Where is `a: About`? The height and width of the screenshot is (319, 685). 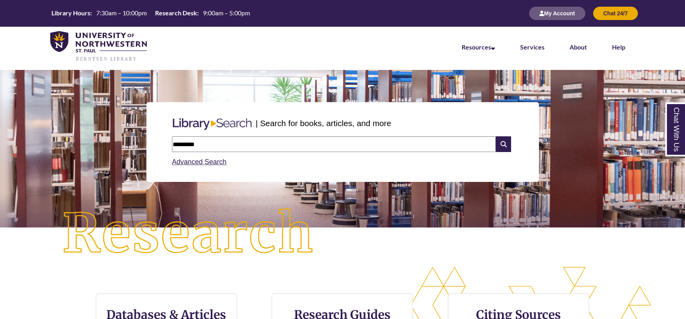 a: About is located at coordinates (578, 47).